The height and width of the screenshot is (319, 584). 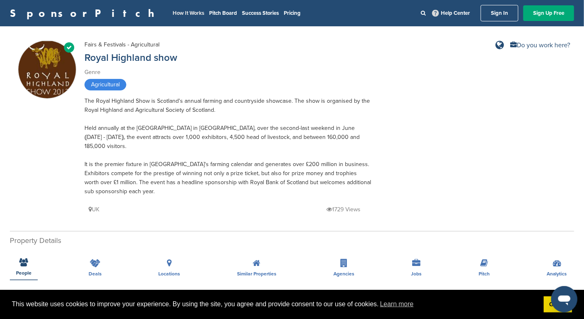 What do you see at coordinates (188, 13) in the screenshot?
I see `a: How It Works` at bounding box center [188, 13].